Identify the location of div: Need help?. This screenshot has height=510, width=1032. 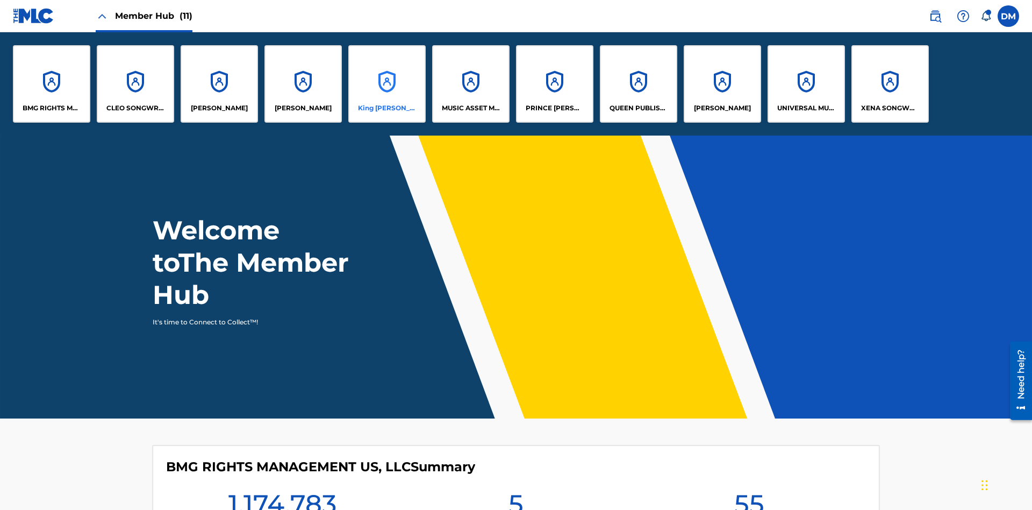
(19, 38).